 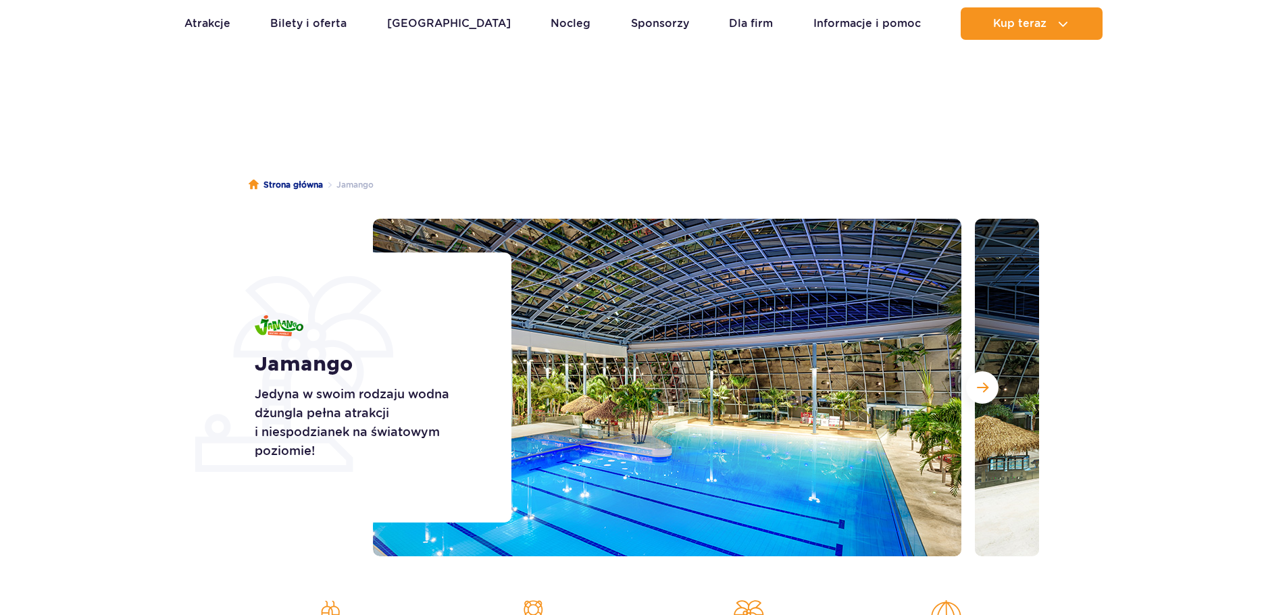 I want to click on img: Jamango, so click(x=279, y=326).